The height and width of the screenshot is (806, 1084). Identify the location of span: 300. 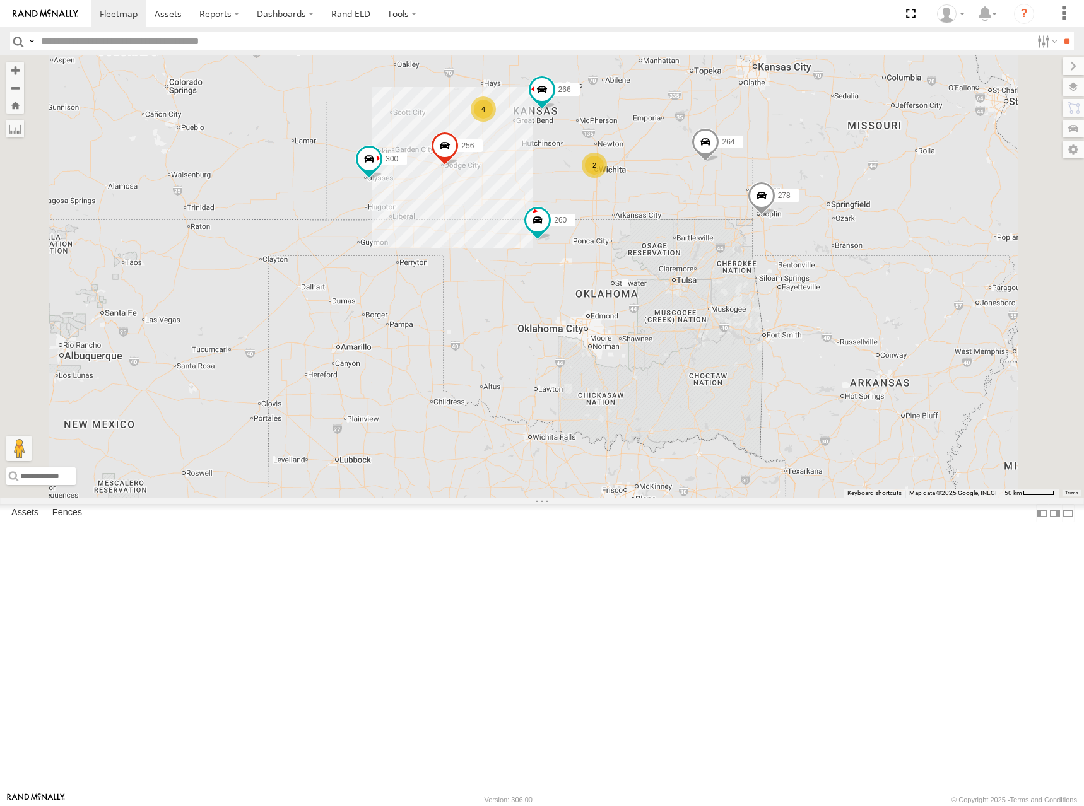
(392, 159).